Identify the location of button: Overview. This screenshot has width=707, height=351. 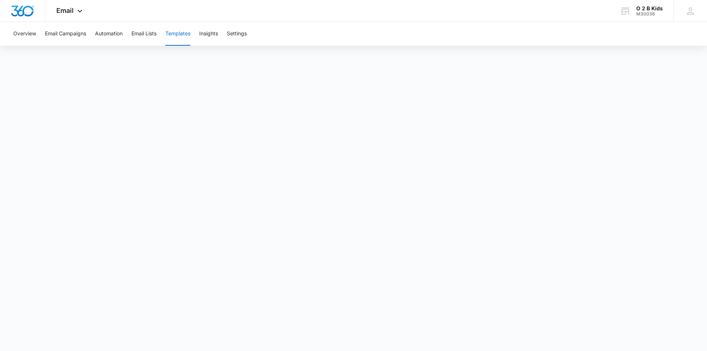
(25, 34).